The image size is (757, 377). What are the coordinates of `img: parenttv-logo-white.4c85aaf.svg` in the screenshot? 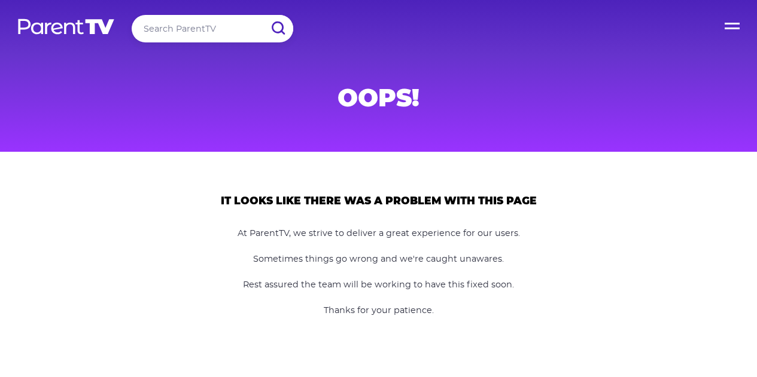 It's located at (66, 26).